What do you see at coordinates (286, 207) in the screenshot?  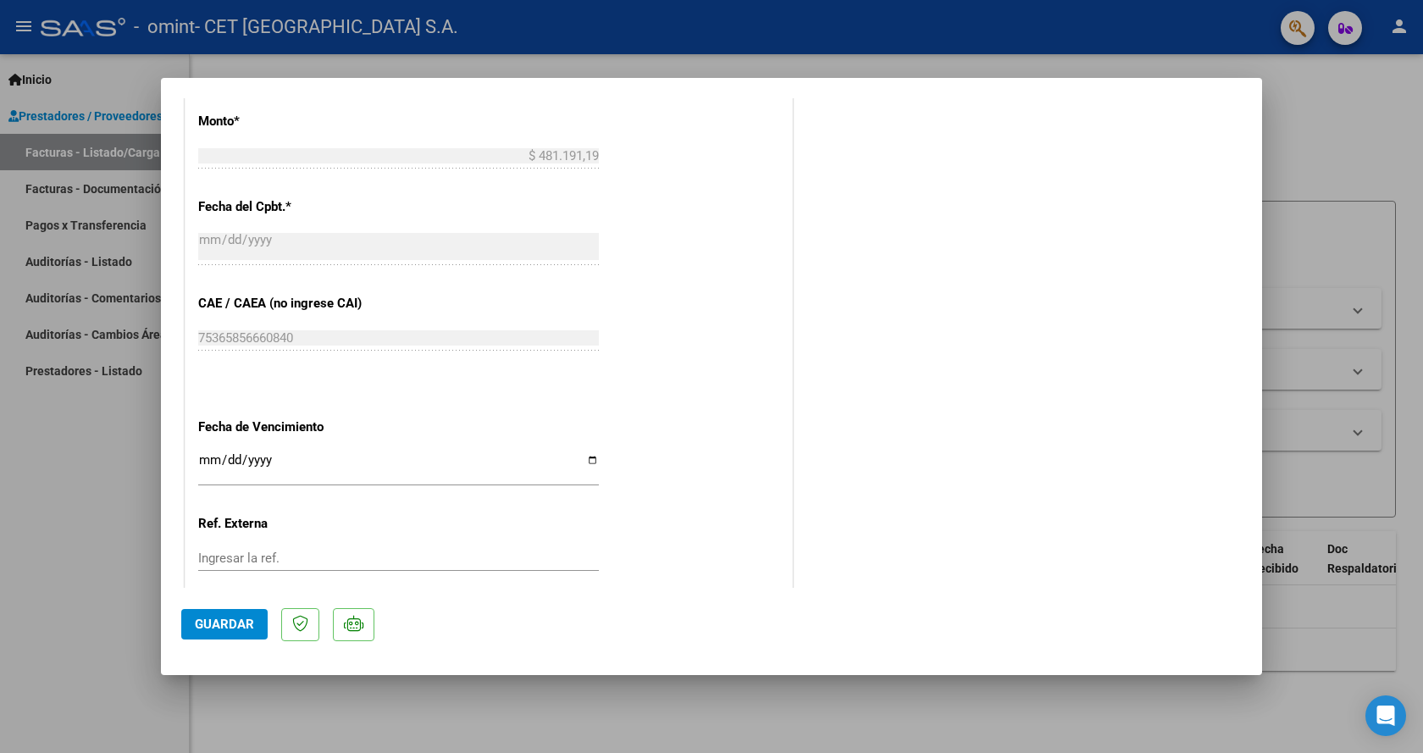 I see `p: Fecha del Cpbt.` at bounding box center [286, 207].